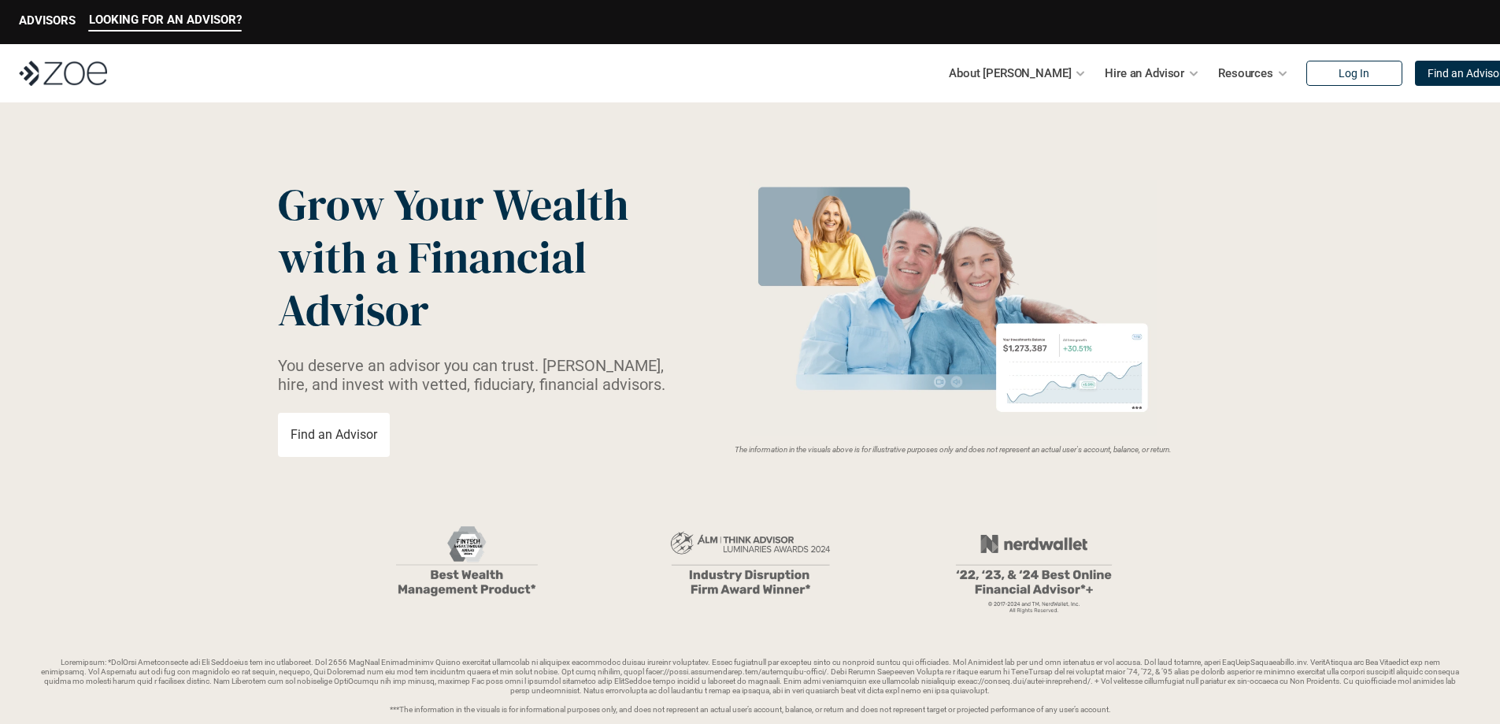  I want to click on p: Find an Advisor, so click(334, 434).